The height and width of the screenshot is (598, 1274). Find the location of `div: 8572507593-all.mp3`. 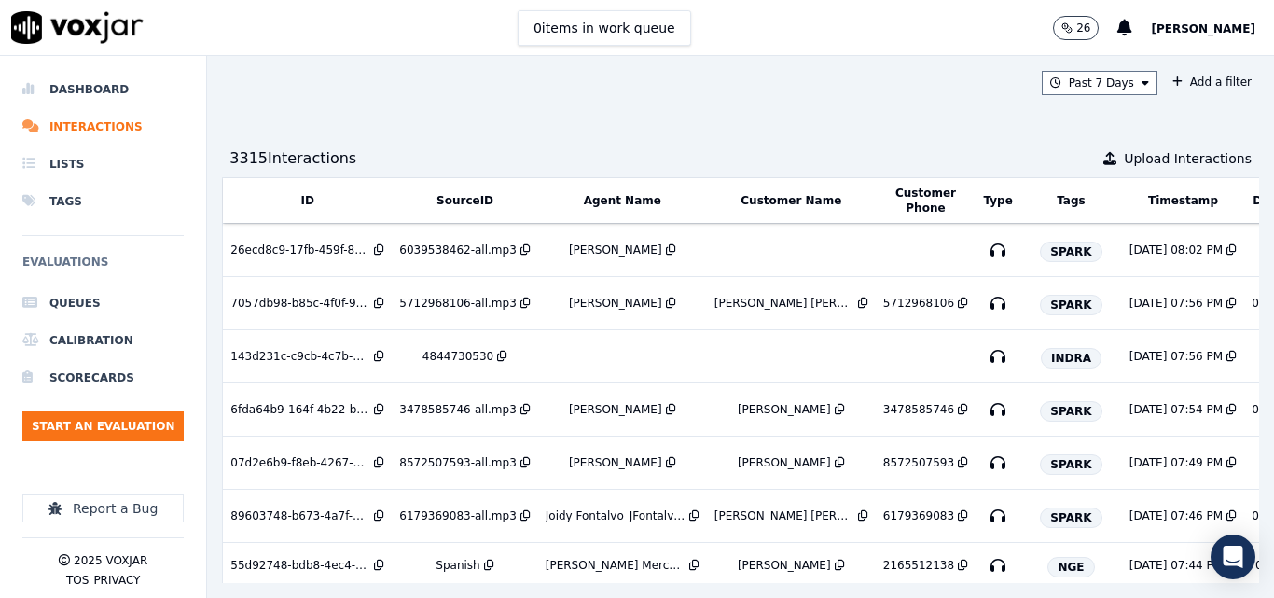

div: 8572507593-all.mp3 is located at coordinates (457, 463).